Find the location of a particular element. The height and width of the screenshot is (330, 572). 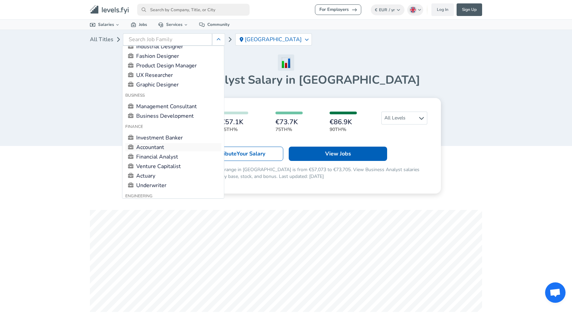

a: Business Development is located at coordinates (173, 116).